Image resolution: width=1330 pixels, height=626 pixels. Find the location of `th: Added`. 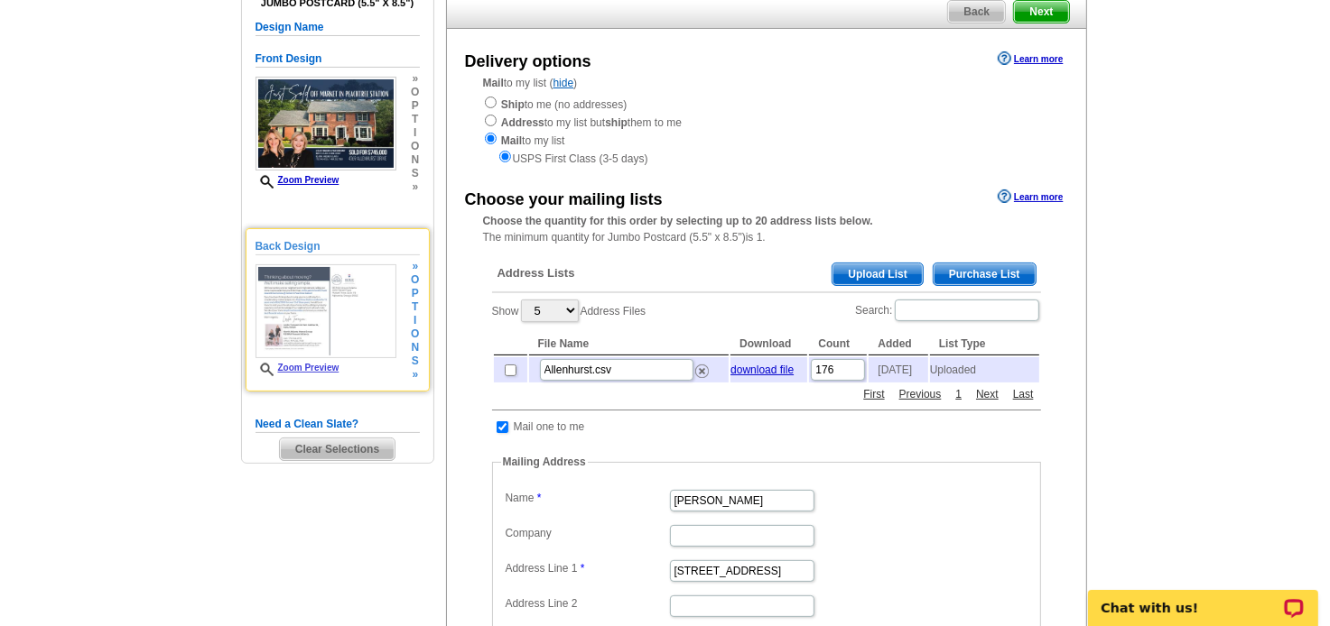

th: Added is located at coordinates (897, 344).